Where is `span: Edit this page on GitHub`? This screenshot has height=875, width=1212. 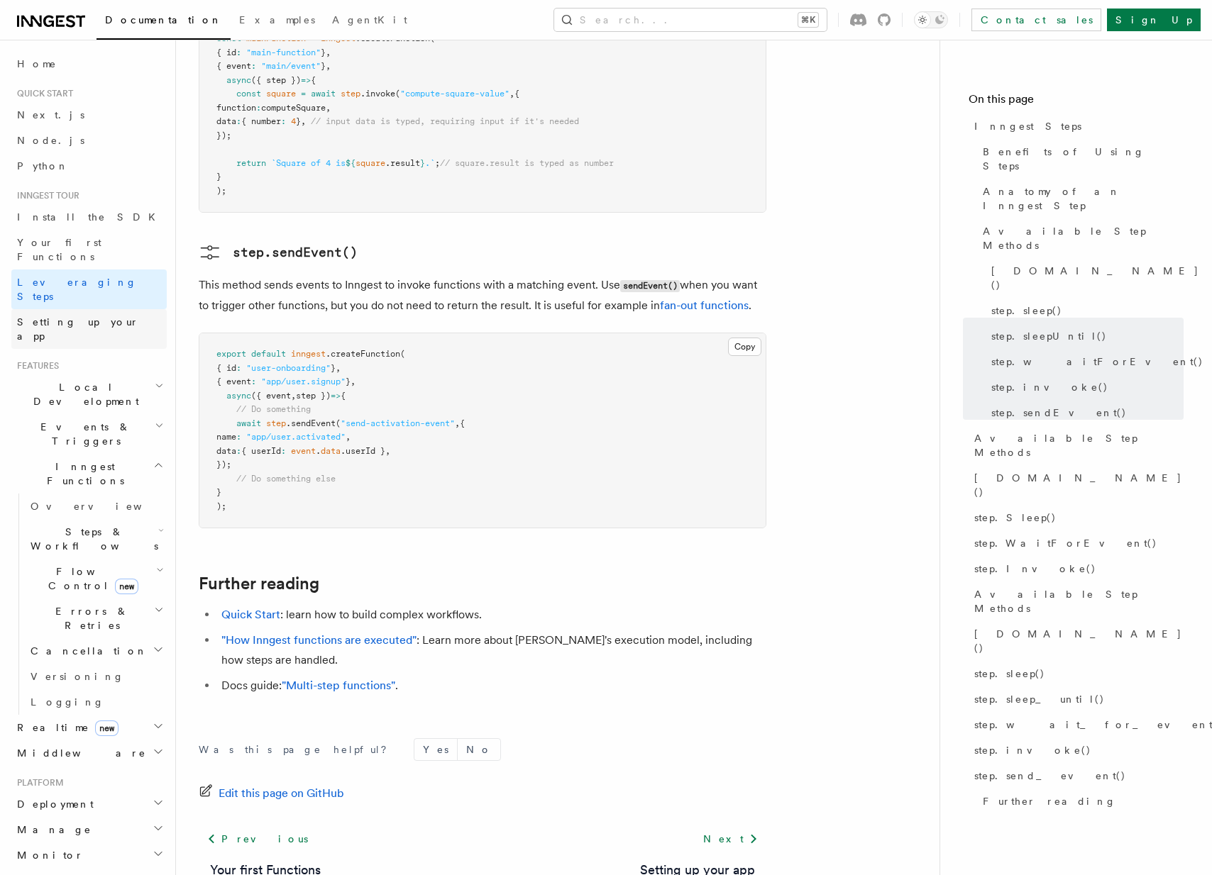
span: Edit this page on GitHub is located at coordinates (281, 794).